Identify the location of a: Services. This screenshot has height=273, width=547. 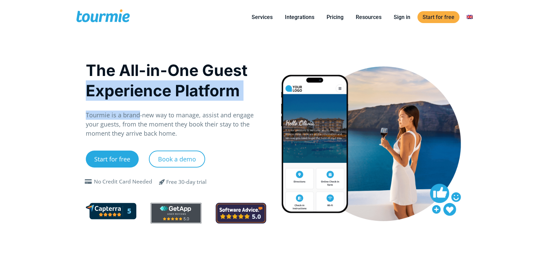
(262, 17).